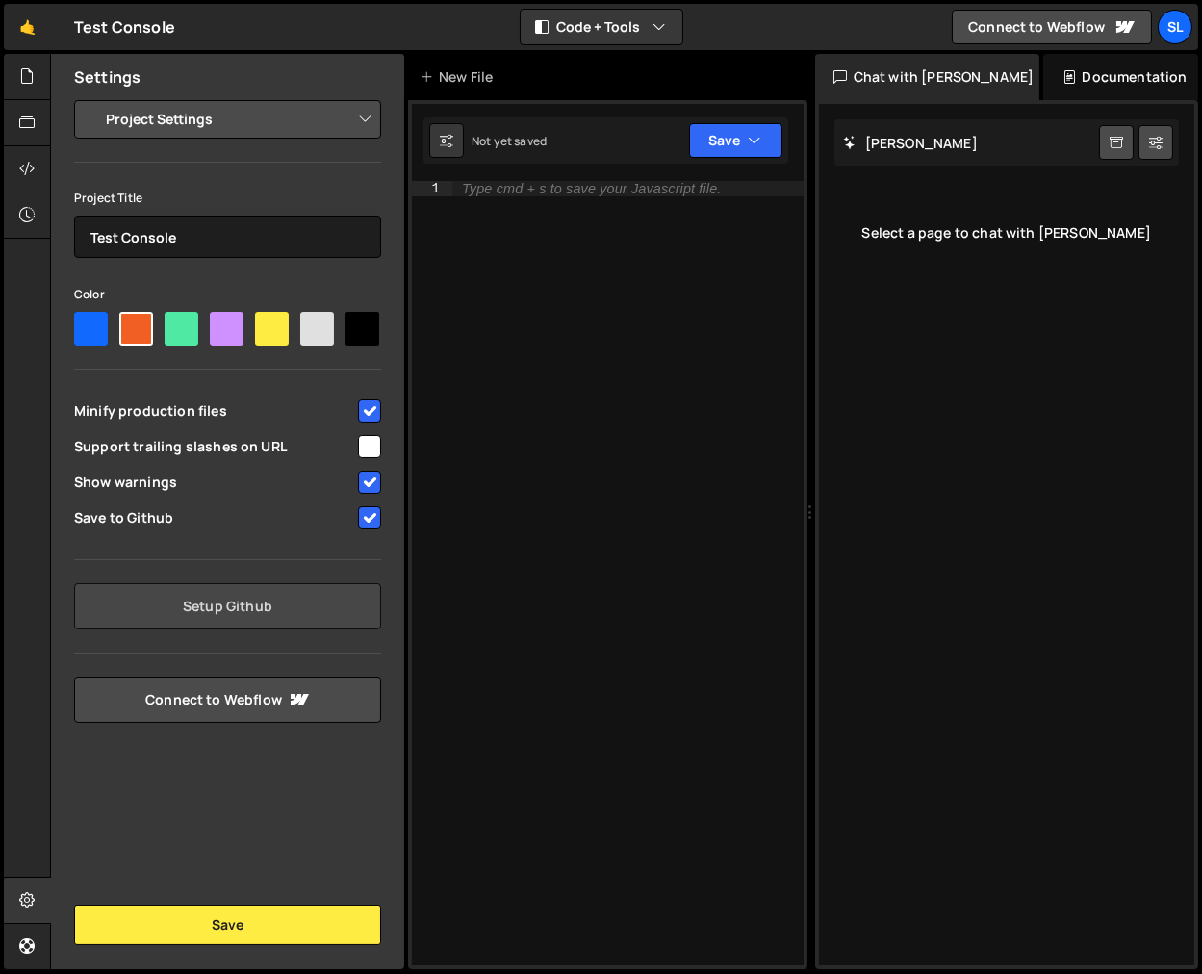 This screenshot has height=974, width=1202. Describe the element at coordinates (124, 27) in the screenshot. I see `div: Test Console` at that location.